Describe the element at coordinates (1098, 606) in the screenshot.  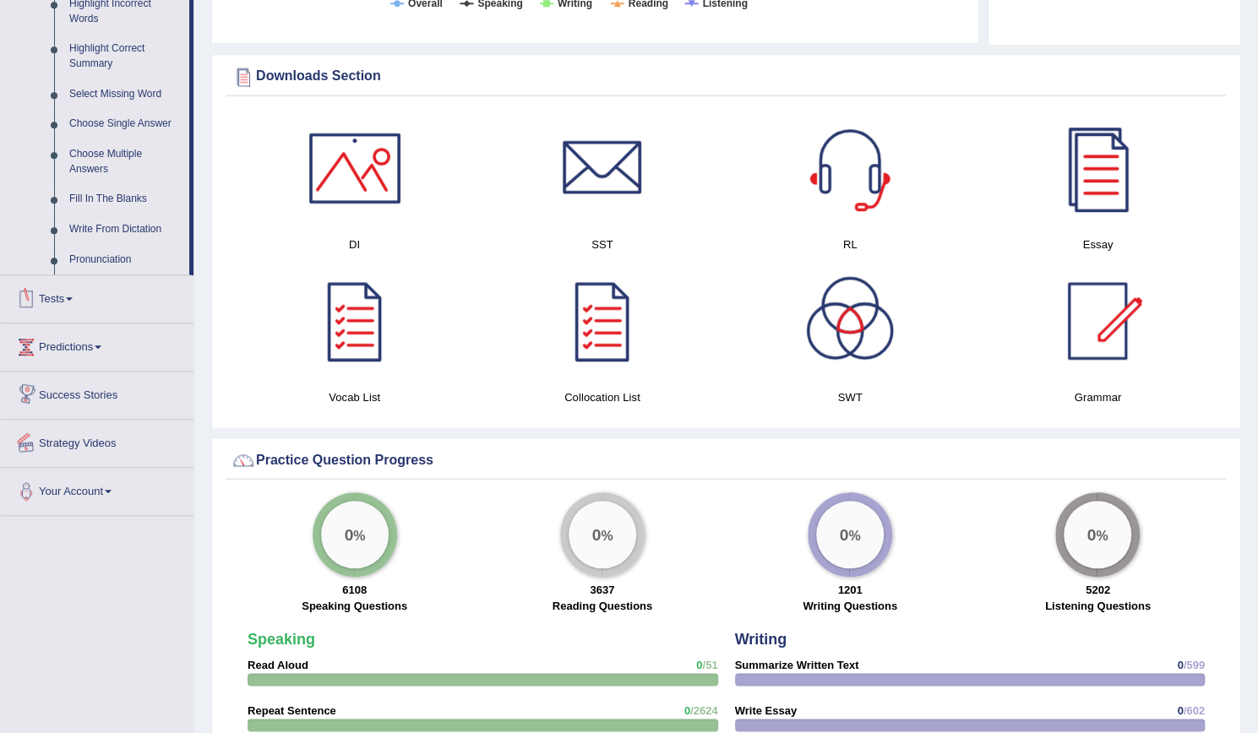
I see `label: Listening Questions` at that location.